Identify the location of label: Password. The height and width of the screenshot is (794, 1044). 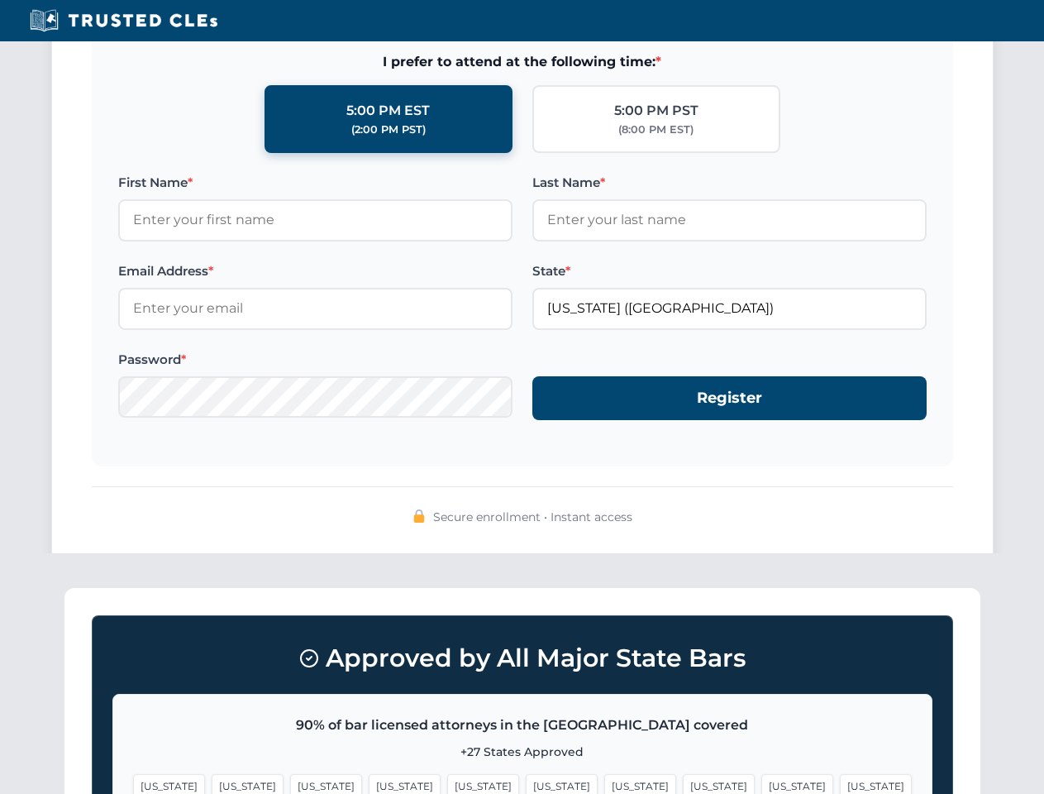
(315, 360).